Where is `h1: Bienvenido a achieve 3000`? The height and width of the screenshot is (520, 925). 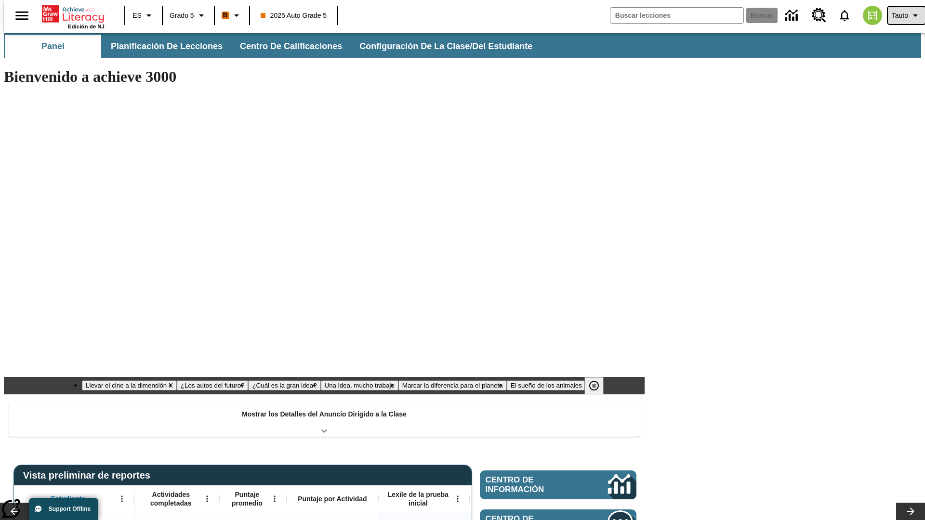 h1: Bienvenido a achieve 3000 is located at coordinates (324, 77).